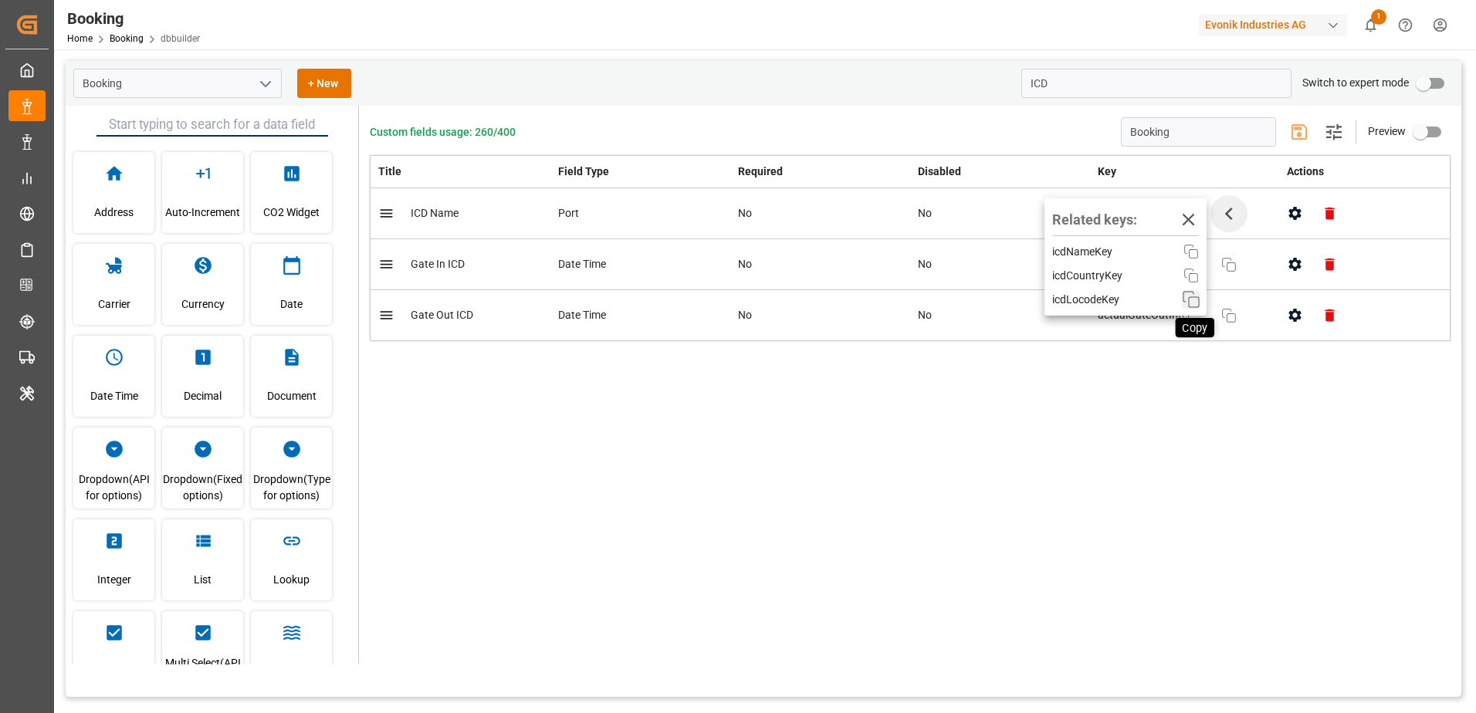  I want to click on div: icdNameKey, so click(1126, 251).